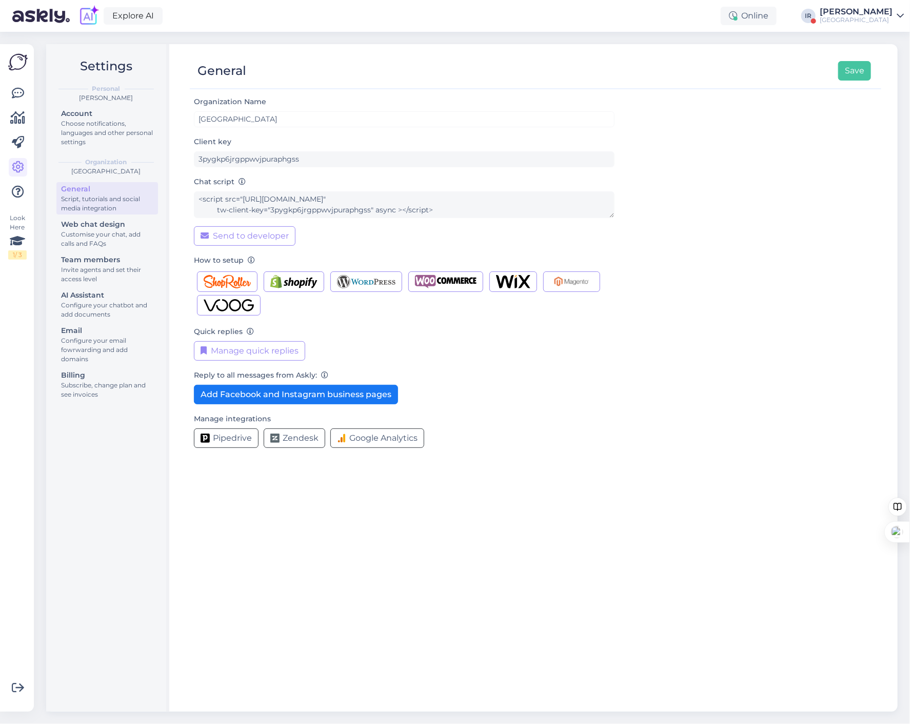 The height and width of the screenshot is (724, 910). Describe the element at coordinates (107, 224) in the screenshot. I see `div: Web chat design` at that location.